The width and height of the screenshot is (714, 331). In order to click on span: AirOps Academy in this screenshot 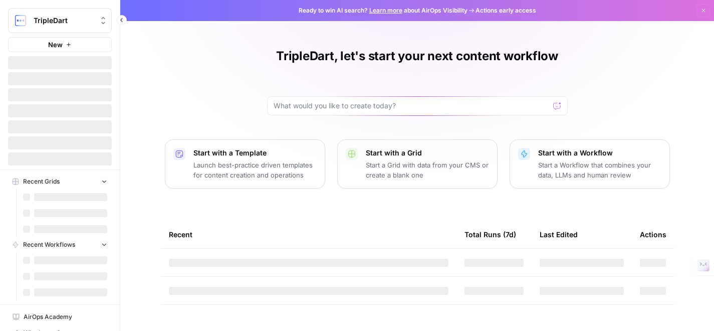, I will do `click(65, 317)`.